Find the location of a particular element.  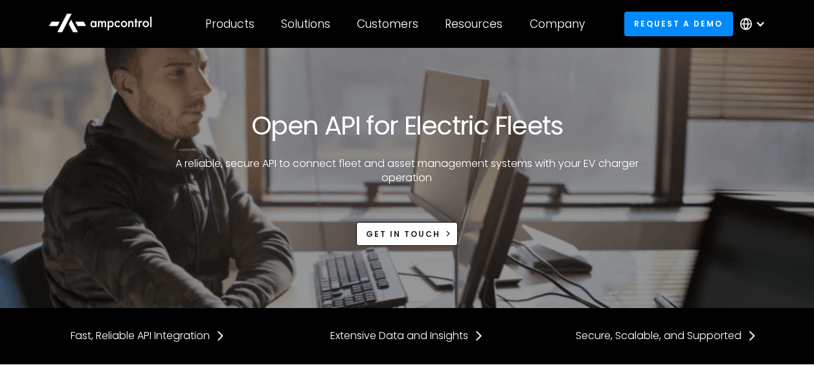

div: Extensive Data and Insights is located at coordinates (399, 336).